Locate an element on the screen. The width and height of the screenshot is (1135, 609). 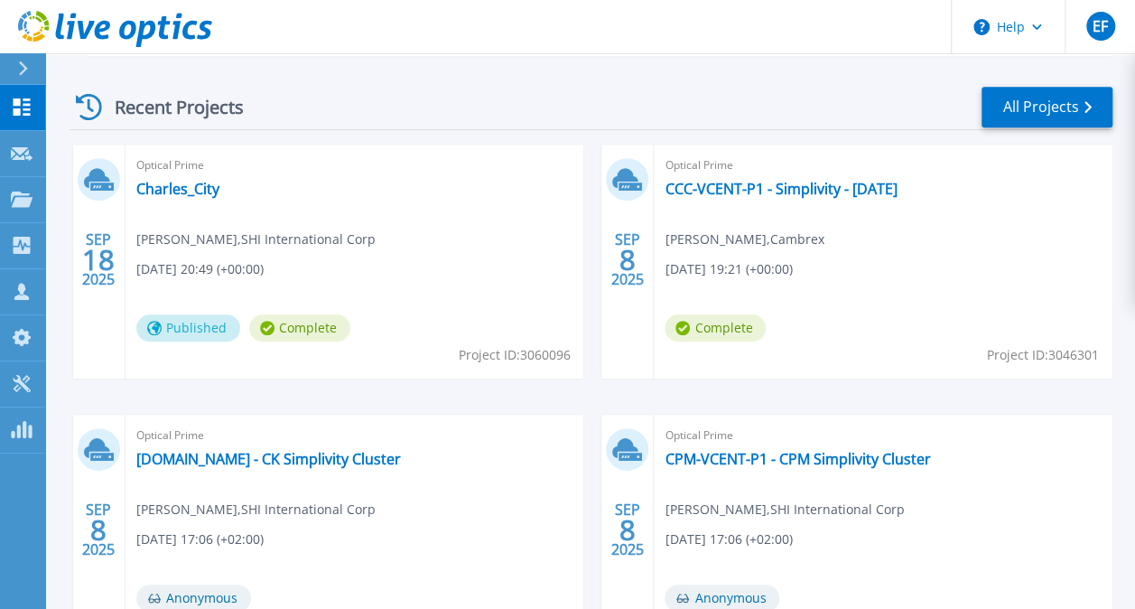
a: Charles_City is located at coordinates (178, 189).